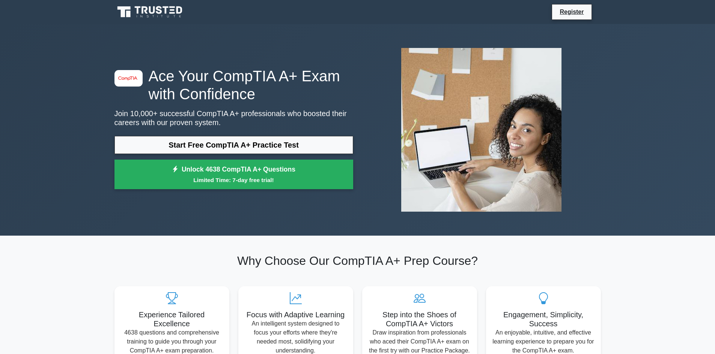 This screenshot has height=354, width=715. Describe the element at coordinates (419, 320) in the screenshot. I see `h5: Step into the Shoes of CompTIA A+ Victors` at that location.